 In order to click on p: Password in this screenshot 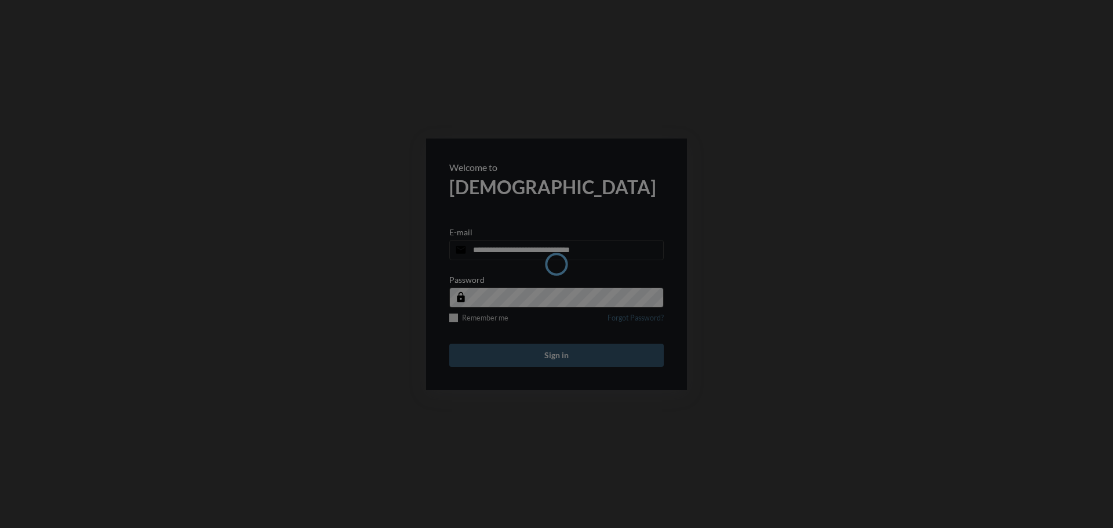, I will do `click(467, 279)`.